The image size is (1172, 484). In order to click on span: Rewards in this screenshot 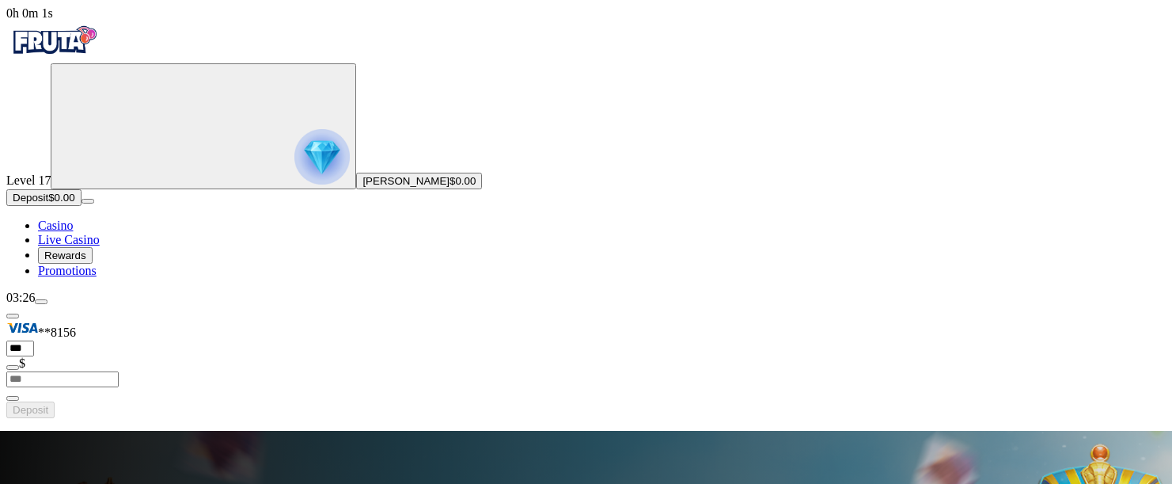, I will do `click(65, 255)`.